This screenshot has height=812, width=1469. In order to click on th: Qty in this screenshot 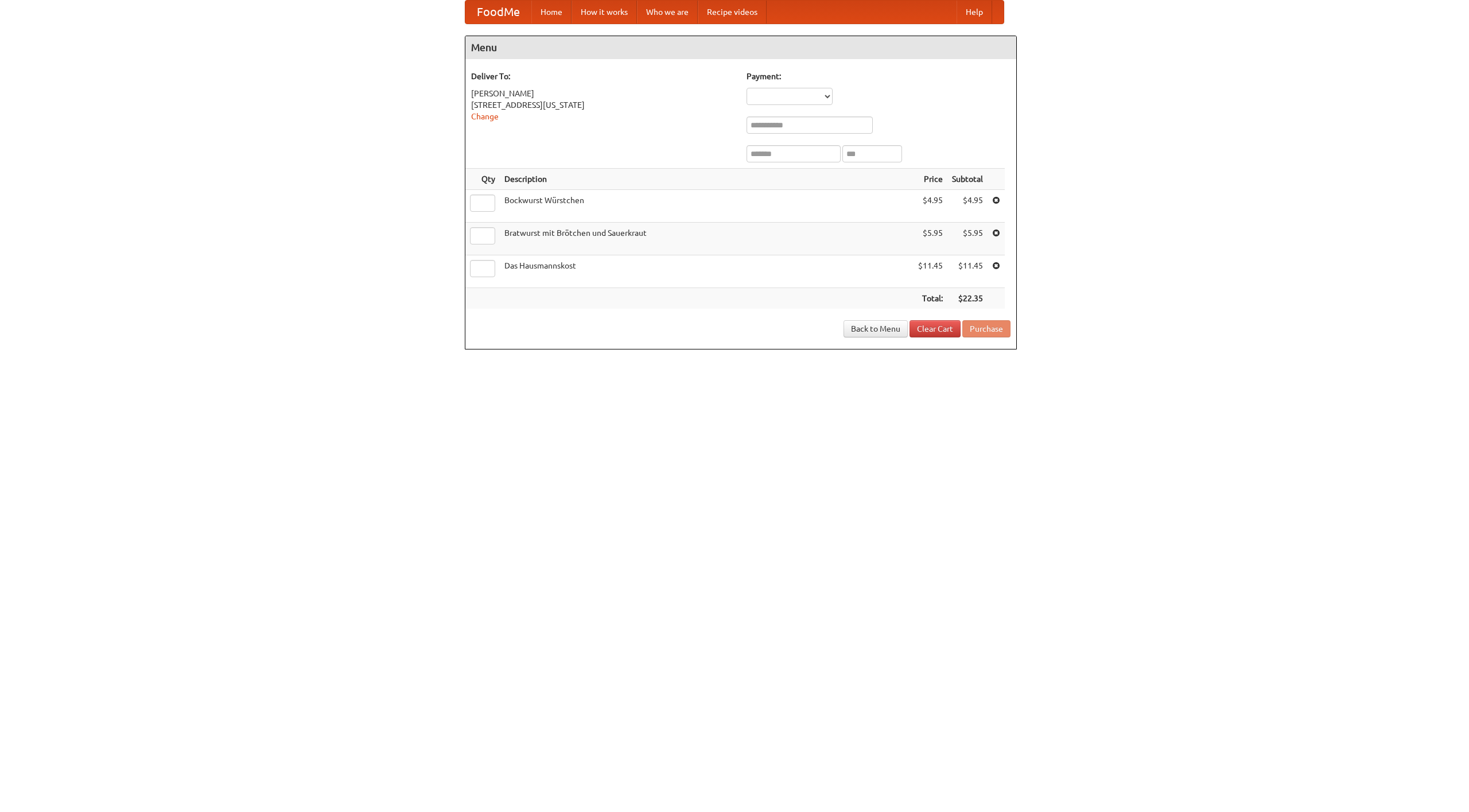, I will do `click(483, 179)`.